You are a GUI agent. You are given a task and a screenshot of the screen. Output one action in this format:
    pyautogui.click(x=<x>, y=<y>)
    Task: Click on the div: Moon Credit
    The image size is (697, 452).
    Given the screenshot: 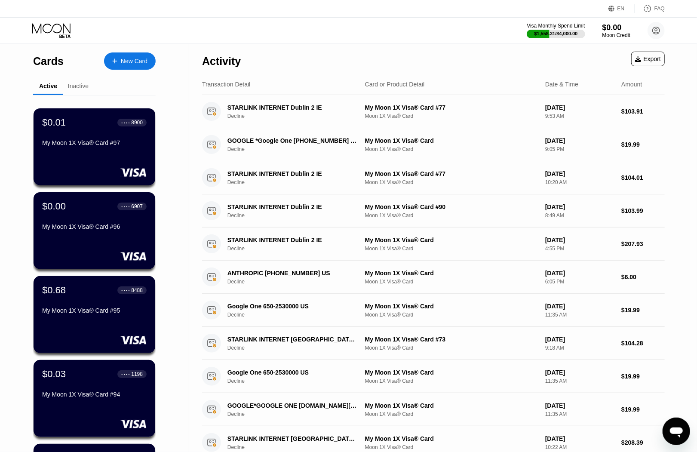 What is the action you would take?
    pyautogui.click(x=616, y=35)
    